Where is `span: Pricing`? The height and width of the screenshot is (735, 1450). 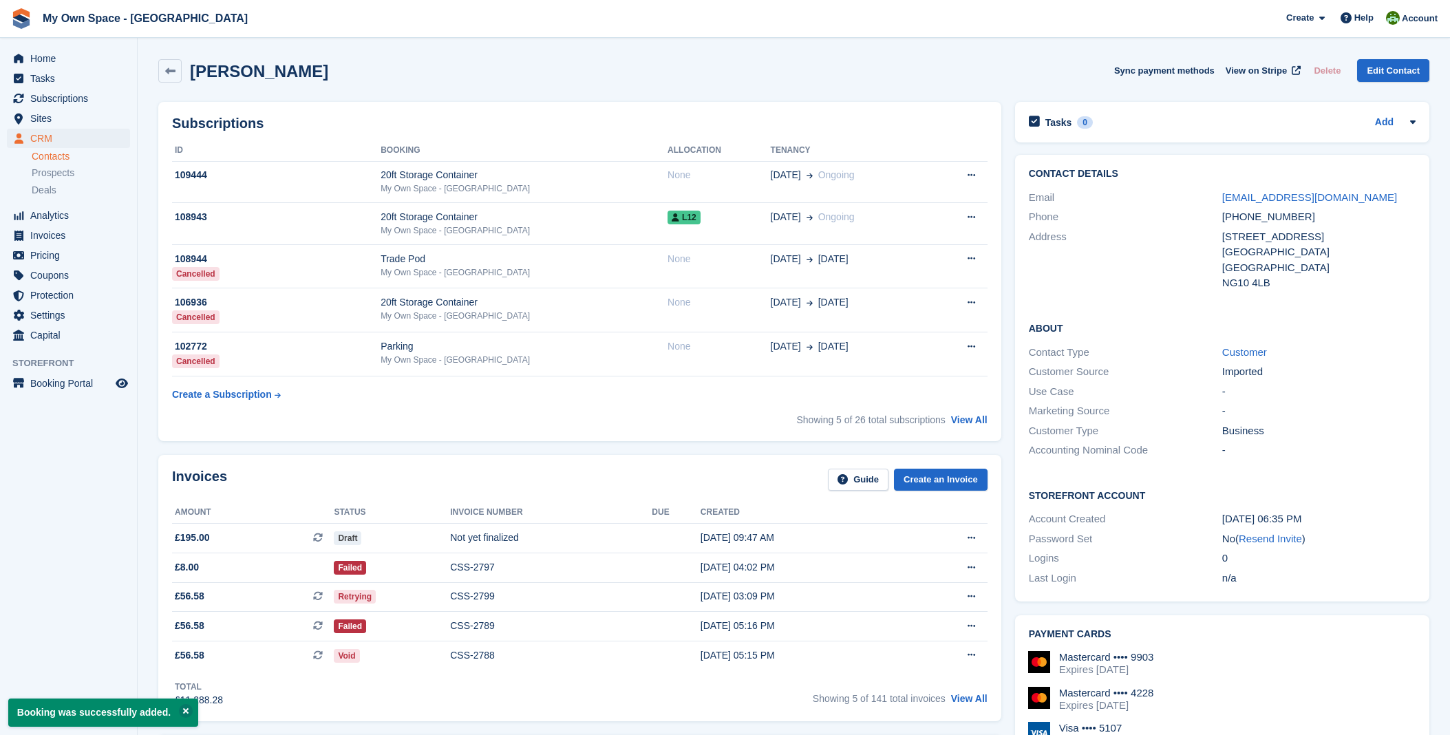
span: Pricing is located at coordinates (72, 255).